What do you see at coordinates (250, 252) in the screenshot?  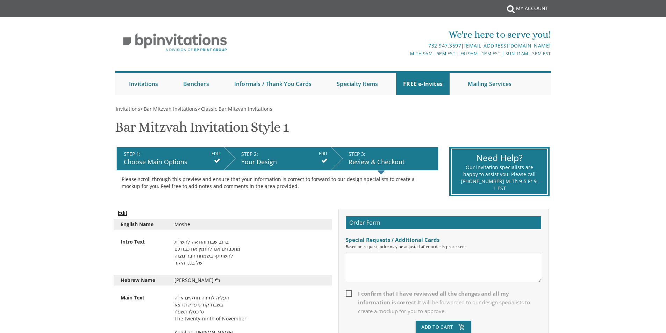 I see `div: ברוב שבח והודאה להשי"ת מתכבדים אנו להזמין את כבודכם להשתתף בשמחת הבר מצוה של בננו היקר` at bounding box center [250, 252].